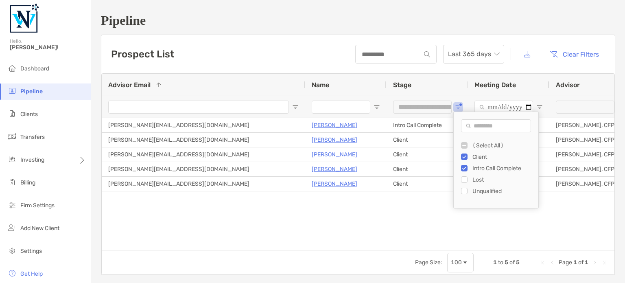 This screenshot has height=283, width=625. I want to click on span: Firm Settings, so click(37, 205).